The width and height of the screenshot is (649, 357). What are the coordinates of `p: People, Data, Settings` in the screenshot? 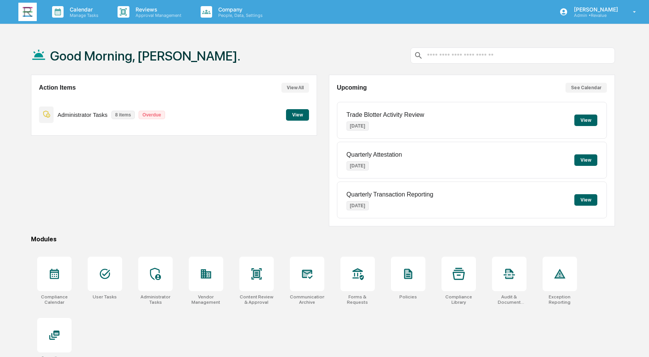 It's located at (239, 15).